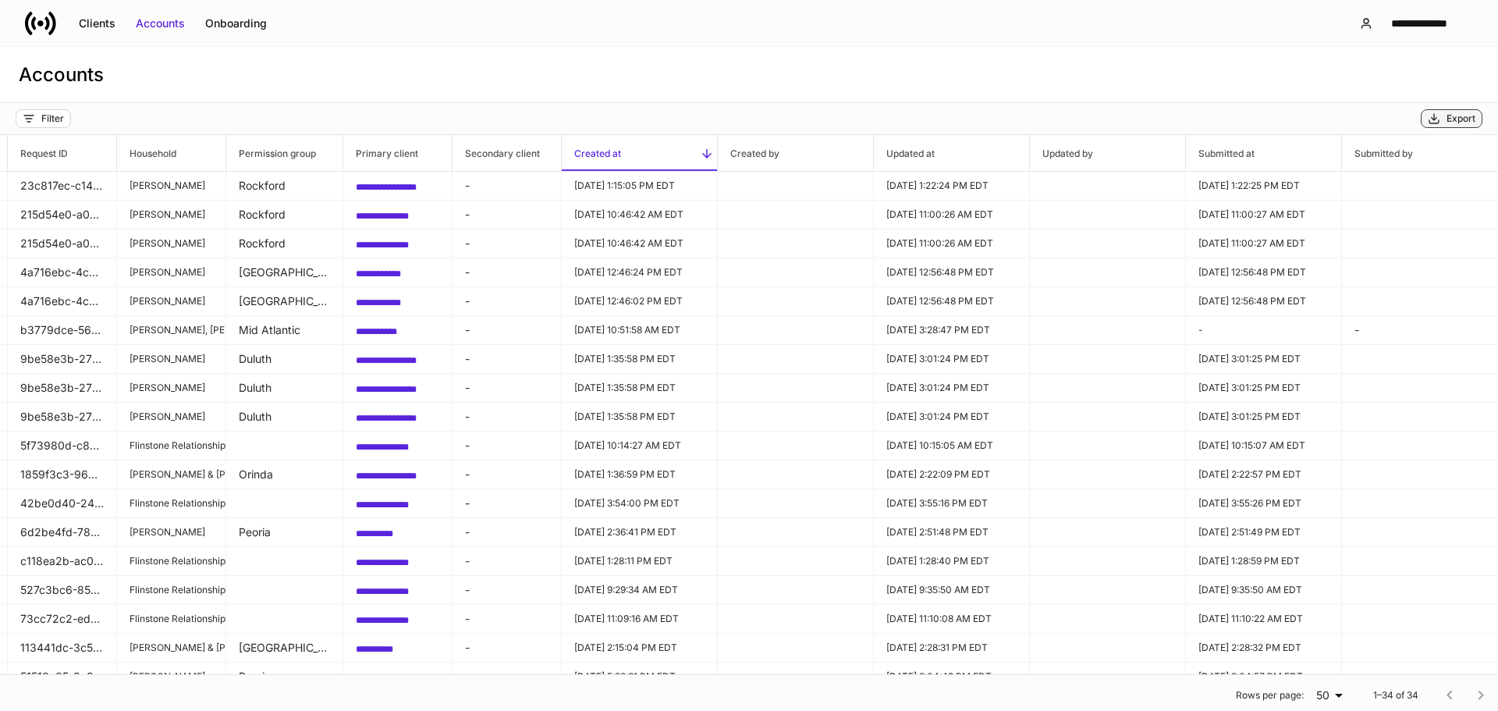 The height and width of the screenshot is (711, 1498). I want to click on td: 2025-09-16T16:56:48.518Z, so click(1264, 272).